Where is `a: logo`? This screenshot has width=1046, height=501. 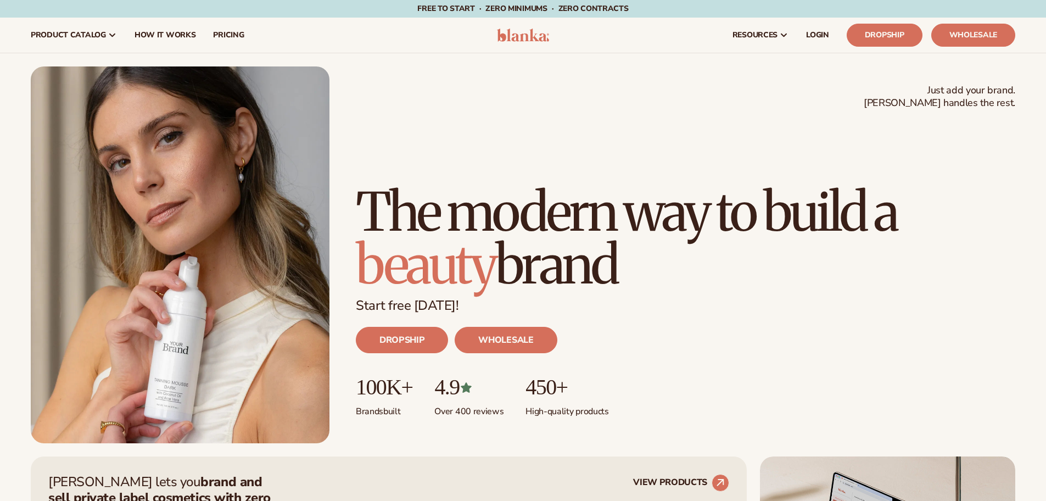
a: logo is located at coordinates (523, 35).